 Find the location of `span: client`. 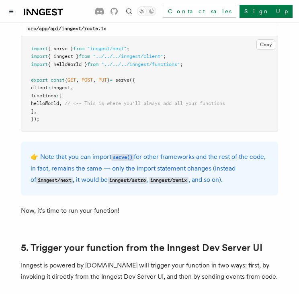

span: client is located at coordinates (39, 88).